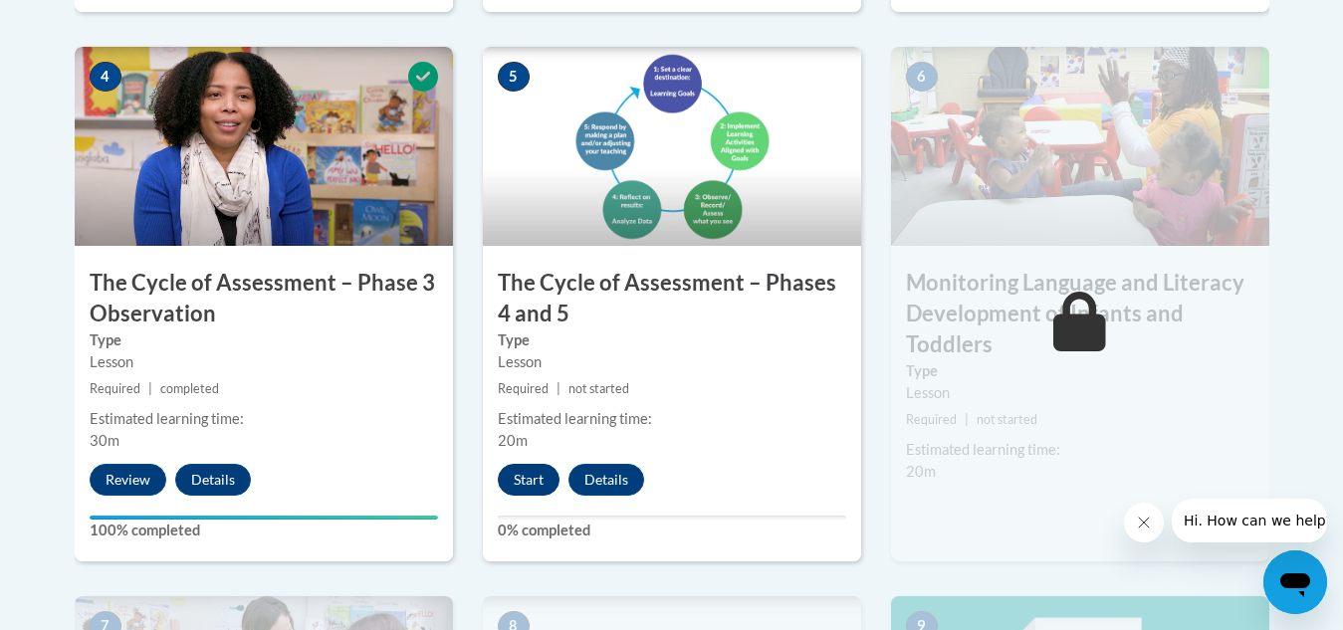  Describe the element at coordinates (264, 531) in the screenshot. I see `label: 100% completed` at that location.